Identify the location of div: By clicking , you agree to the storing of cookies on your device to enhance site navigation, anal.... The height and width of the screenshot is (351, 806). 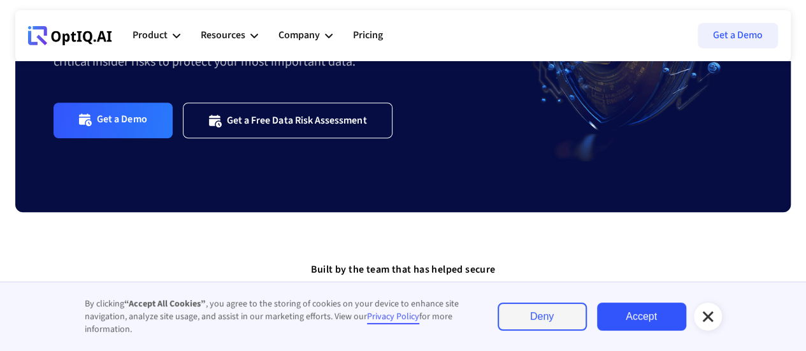
(278, 317).